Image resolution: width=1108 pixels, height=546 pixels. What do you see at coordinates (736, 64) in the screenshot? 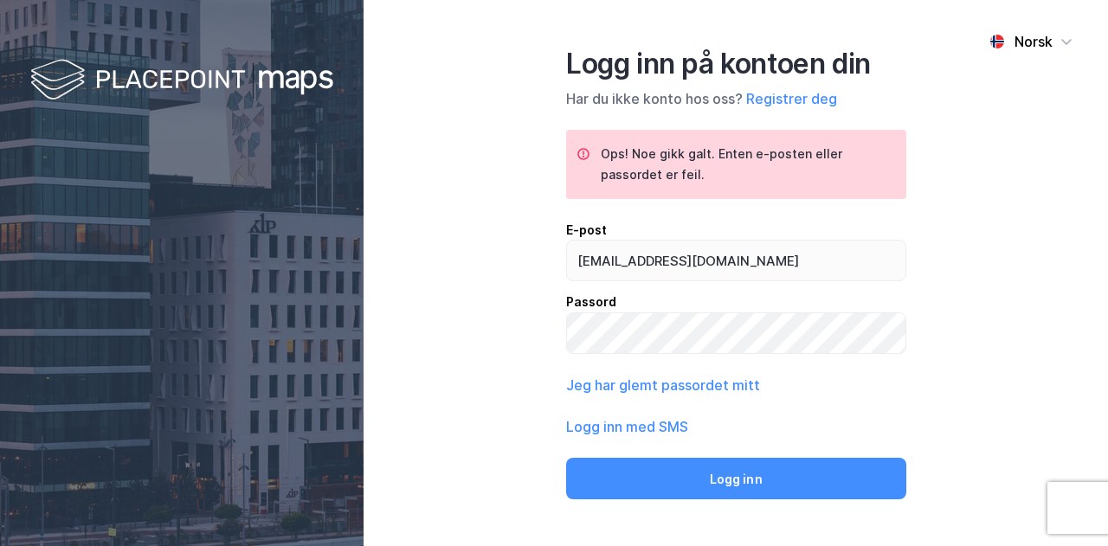
I see `div: Logg inn på kontoen din` at bounding box center [736, 64].